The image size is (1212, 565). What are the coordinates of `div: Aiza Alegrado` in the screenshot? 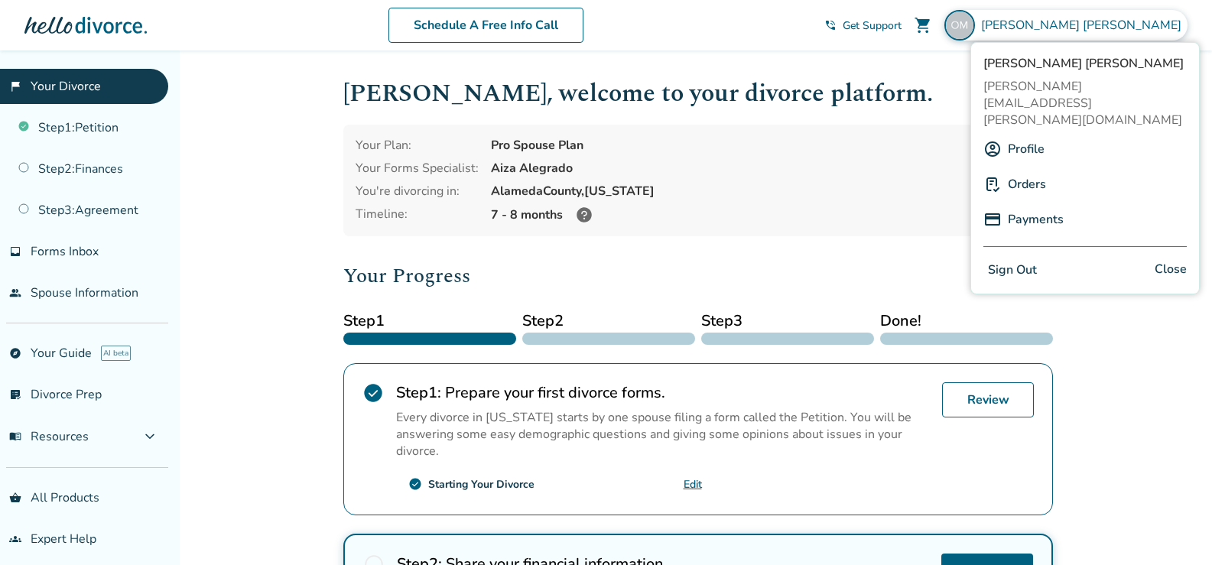 It's located at (766, 168).